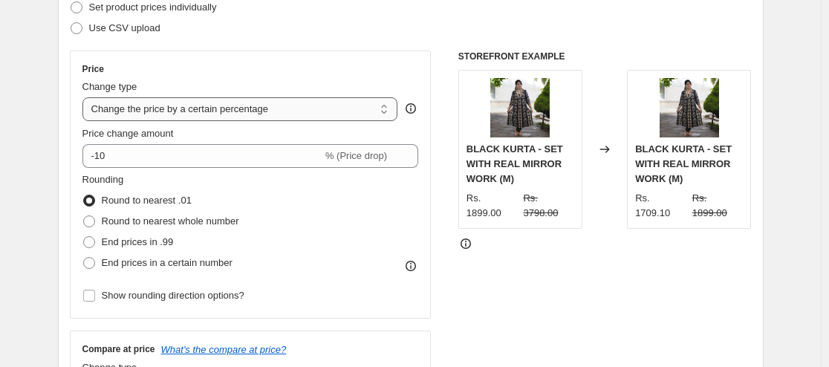 The height and width of the screenshot is (367, 829). Describe the element at coordinates (492, 206) in the screenshot. I see `div: Rs. 1899.00` at that location.